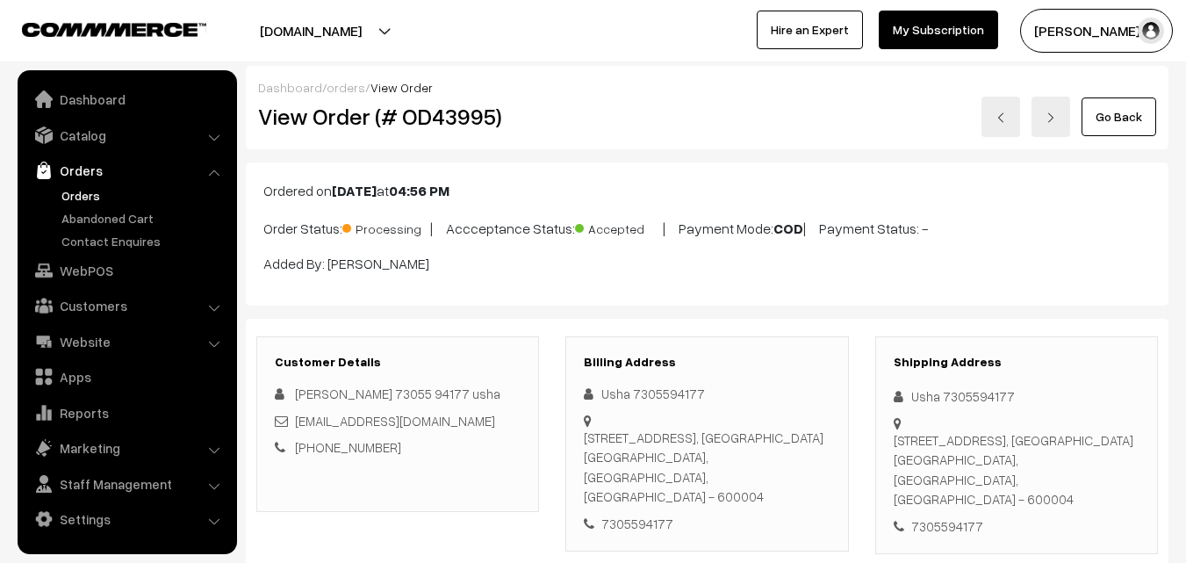 The image size is (1186, 563). What do you see at coordinates (619, 226) in the screenshot?
I see `span: Accepted` at bounding box center [619, 226].